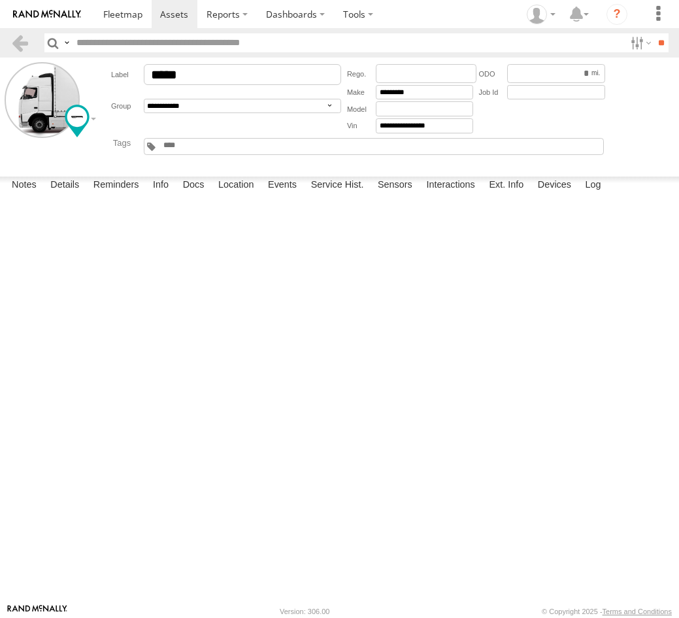 The width and height of the screenshot is (679, 618). Describe the element at coordinates (607, 611) in the screenshot. I see `div: © Copyright 2025 -` at that location.